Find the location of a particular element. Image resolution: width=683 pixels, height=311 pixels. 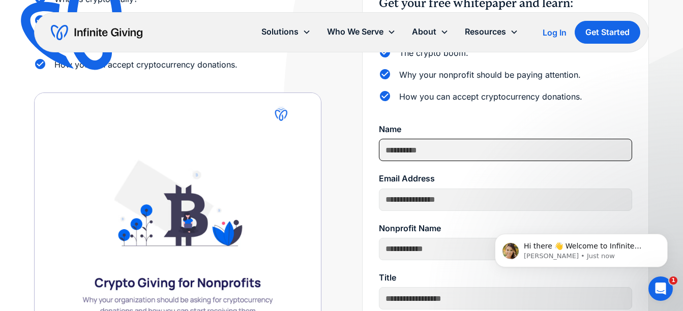

p: Hi there 👋 Welcome to Infinite Giving. If you have any questions, just reply to this message. [GE... is located at coordinates (110, 34).